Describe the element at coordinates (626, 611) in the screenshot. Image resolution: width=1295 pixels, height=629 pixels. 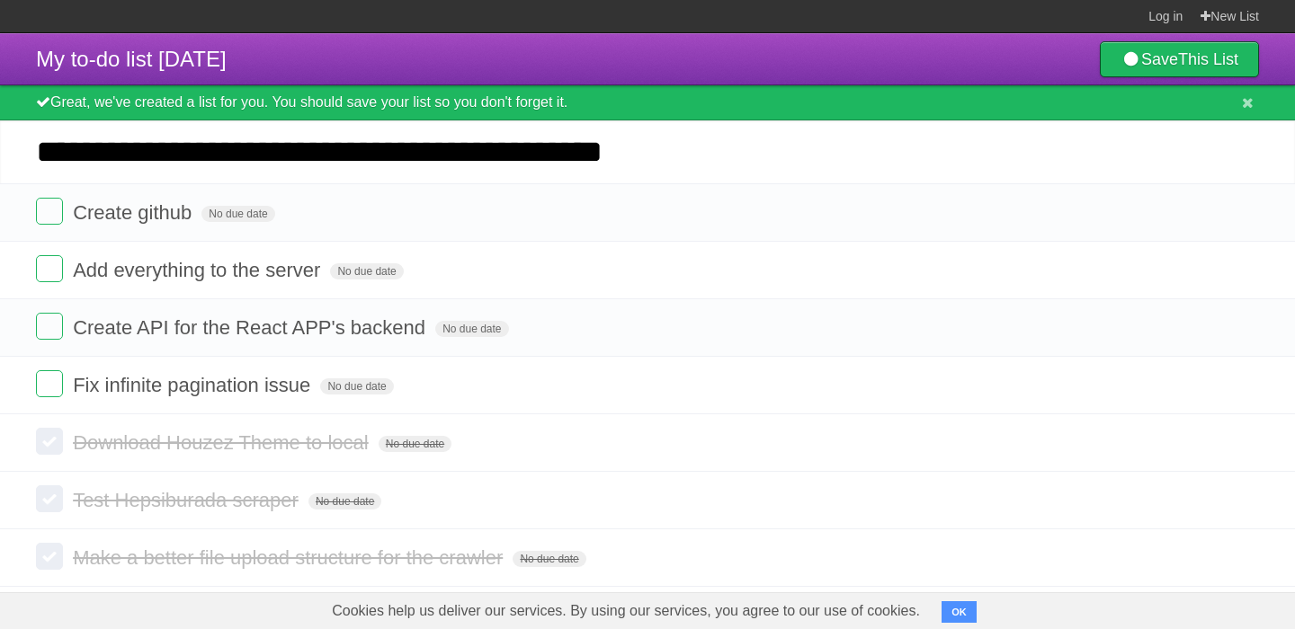
I see `span: Cookies help us deliver our services. By using our services, you agree to our use of cookies.` at that location.